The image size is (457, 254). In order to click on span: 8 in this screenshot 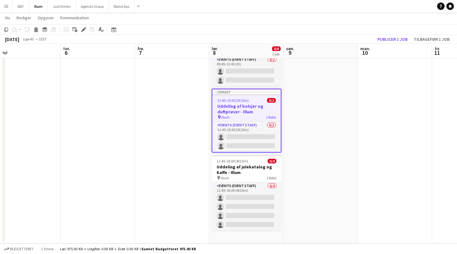, I will do `click(214, 53)`.